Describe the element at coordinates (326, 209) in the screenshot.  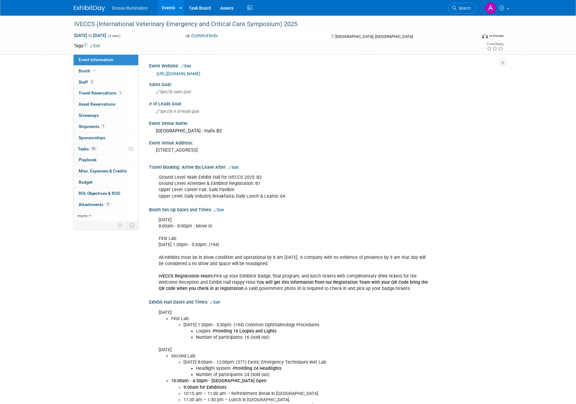
I see `div: Booth Set-Up Dates and Times:` at that location.